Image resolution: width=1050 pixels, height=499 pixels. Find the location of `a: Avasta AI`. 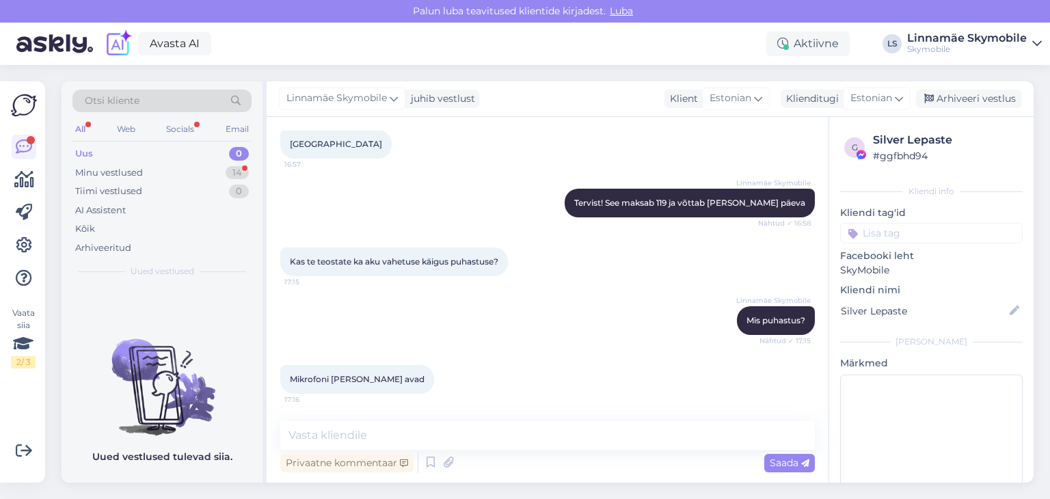

a: Avasta AI is located at coordinates (174, 44).